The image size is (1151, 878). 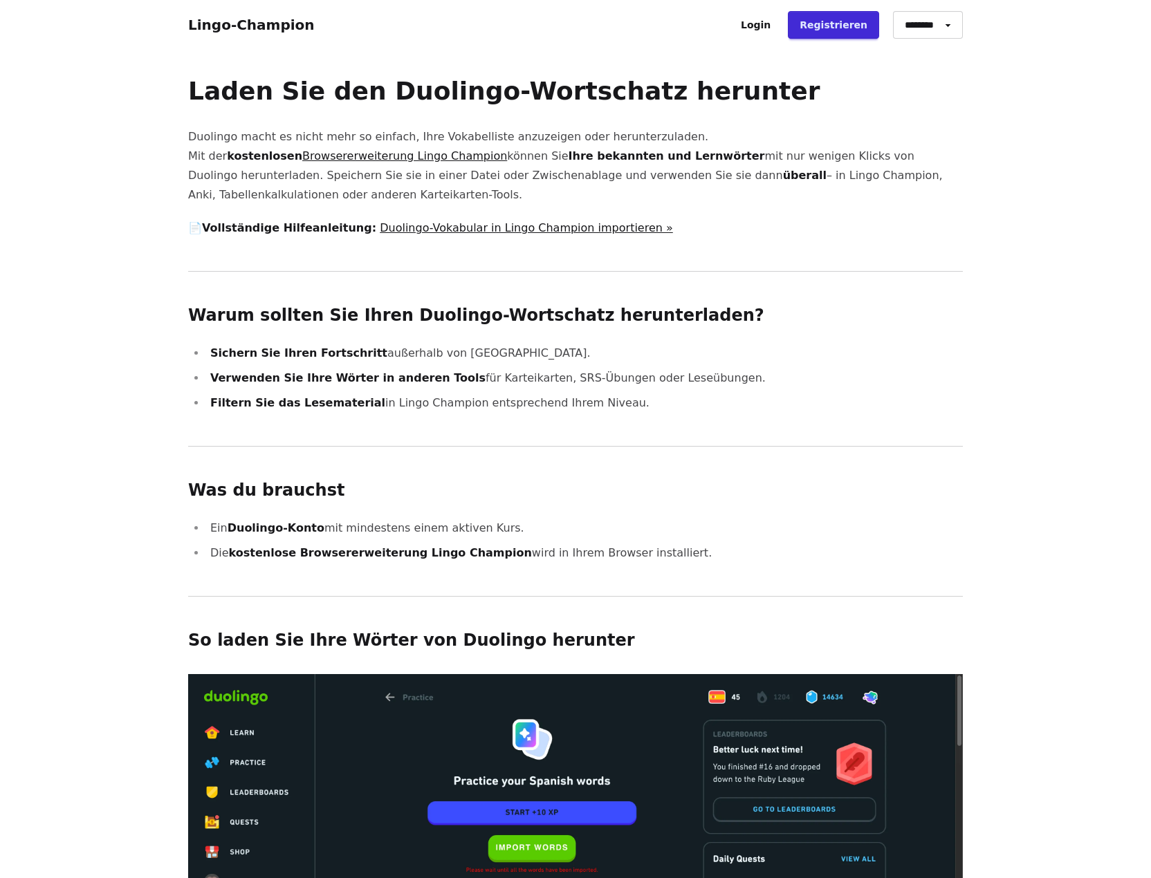 I want to click on font: Login, so click(x=755, y=25).